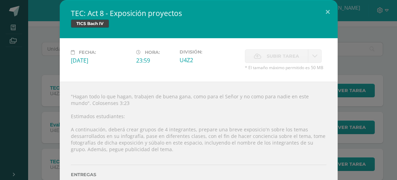 Image resolution: width=397 pixels, height=180 pixels. What do you see at coordinates (277, 56) in the screenshot?
I see `label: La fecha de entrega ha expirado` at bounding box center [277, 56].